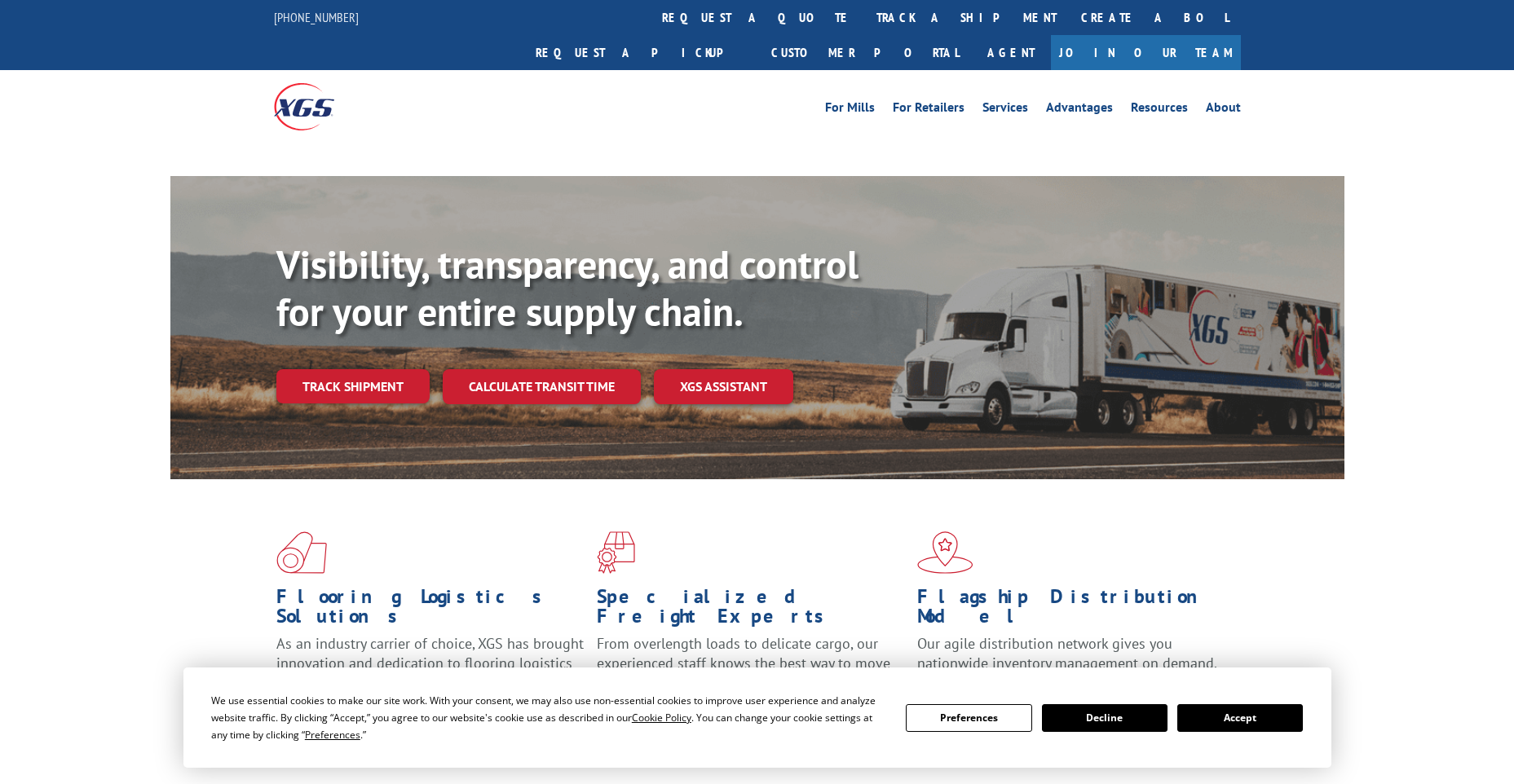  What do you see at coordinates (430, 611) in the screenshot?
I see `h1: Flooring Logistics Solutions` at bounding box center [430, 611].